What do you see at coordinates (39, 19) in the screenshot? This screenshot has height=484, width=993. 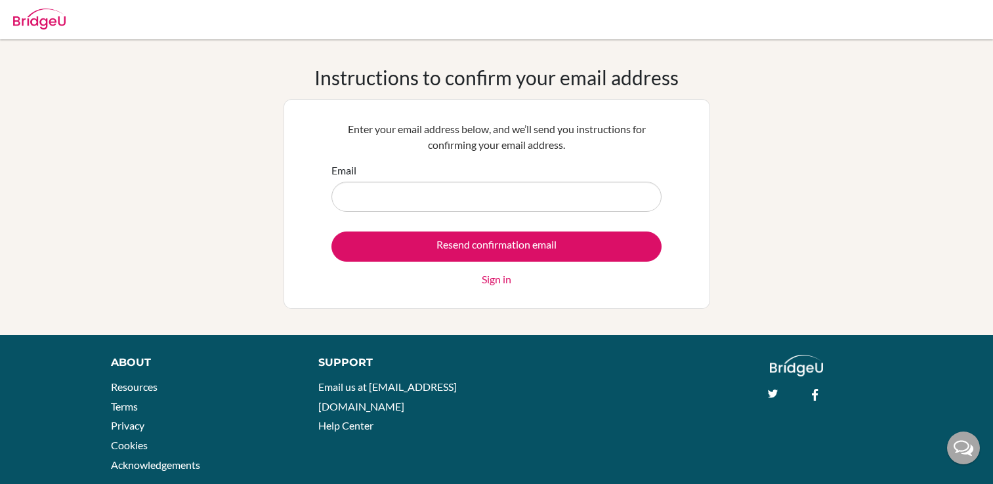 I see `img: Bridge-U` at bounding box center [39, 19].